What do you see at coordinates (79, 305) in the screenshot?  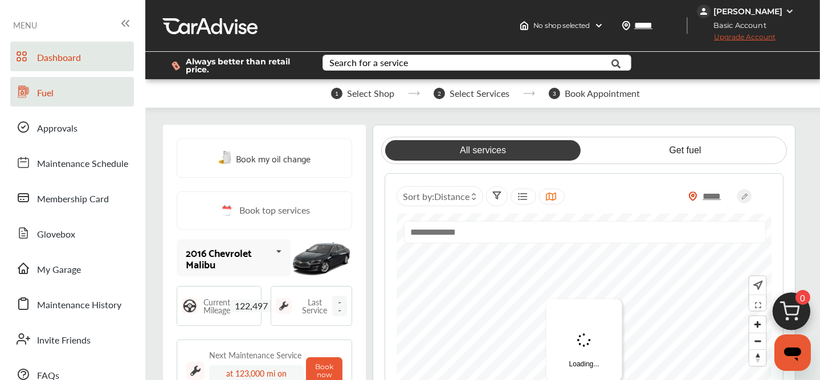 I see `span: Maintenance History` at bounding box center [79, 305].